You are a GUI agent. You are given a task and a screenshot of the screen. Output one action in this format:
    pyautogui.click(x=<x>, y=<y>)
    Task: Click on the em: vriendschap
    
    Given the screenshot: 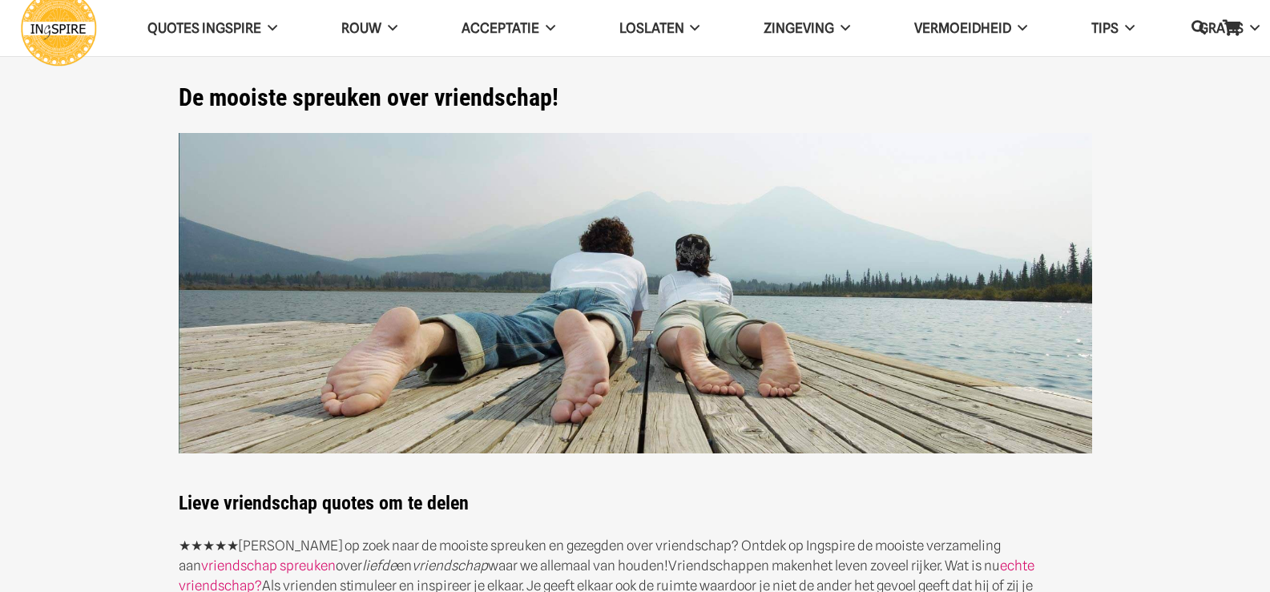 What is the action you would take?
    pyautogui.click(x=449, y=566)
    